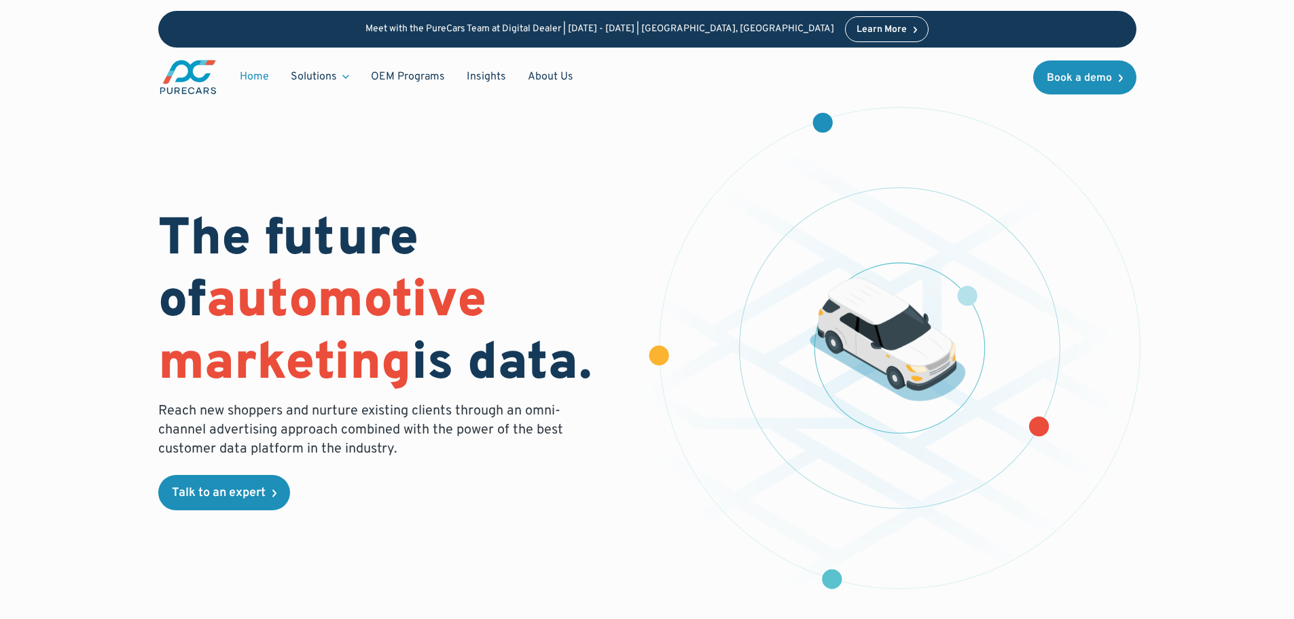  Describe the element at coordinates (188, 77) in the screenshot. I see `a: main` at that location.